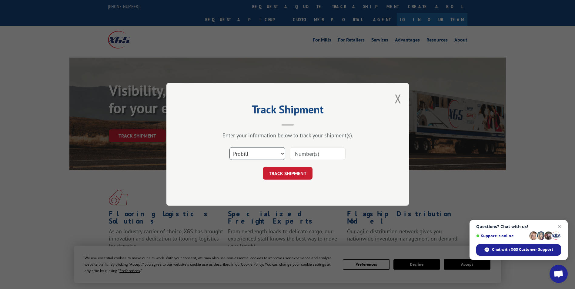  What do you see at coordinates (287, 135) in the screenshot?
I see `div: Enter your information below to track your shipment(s).` at bounding box center [287, 135].